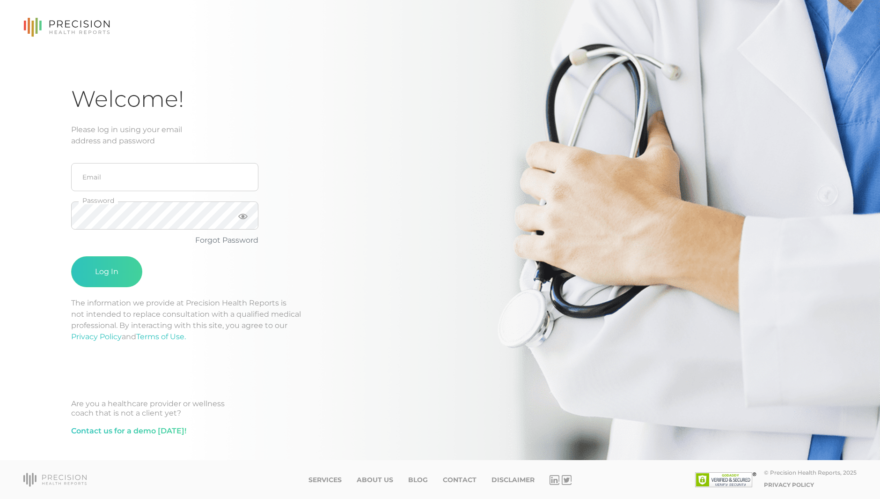 The height and width of the screenshot is (499, 880). I want to click on h1: Welcome!, so click(440, 99).